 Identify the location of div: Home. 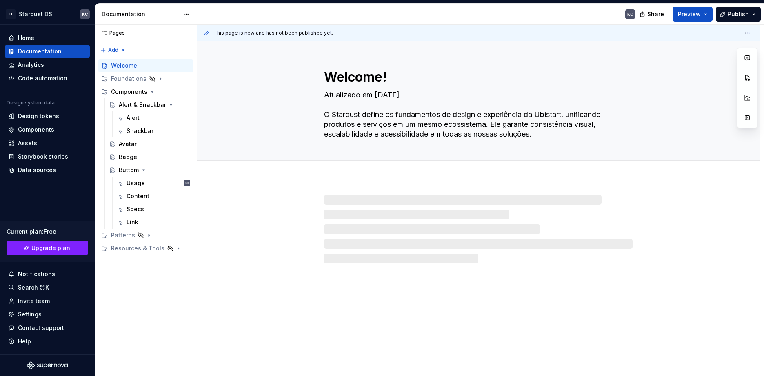
(26, 38).